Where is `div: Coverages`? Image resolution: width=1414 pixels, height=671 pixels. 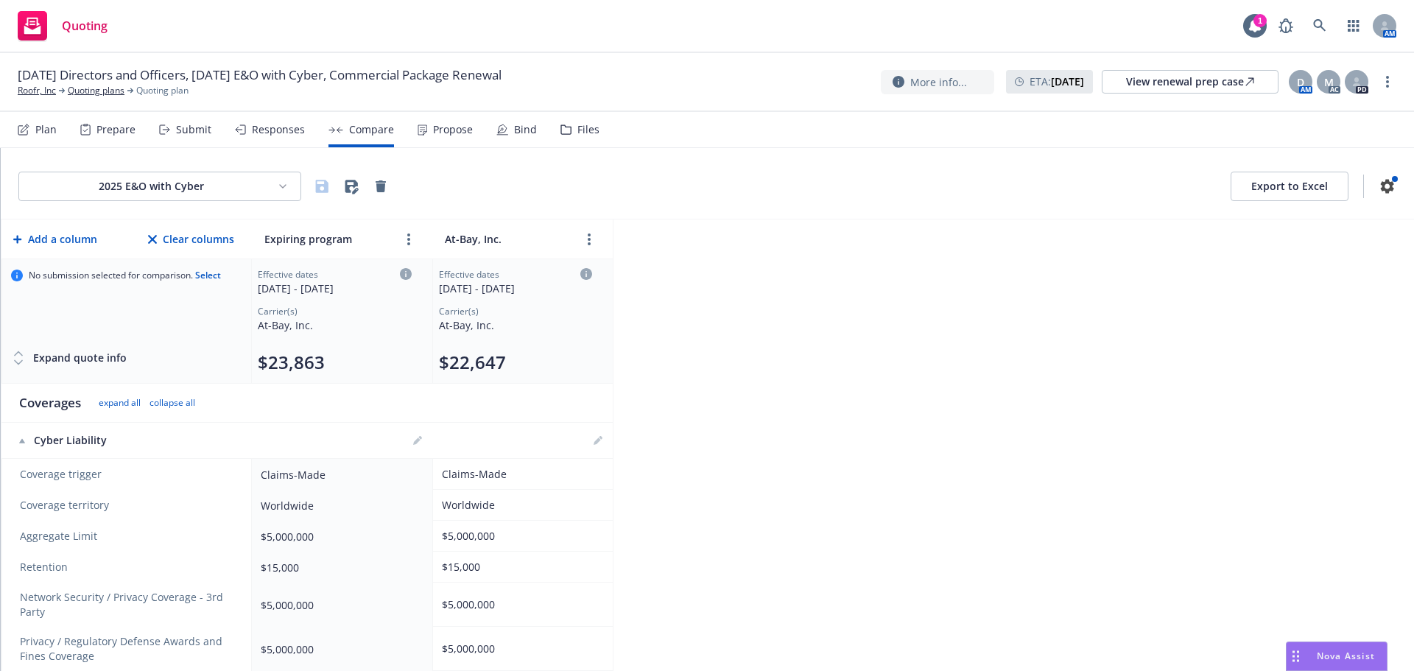
div: Coverages is located at coordinates (50, 403).